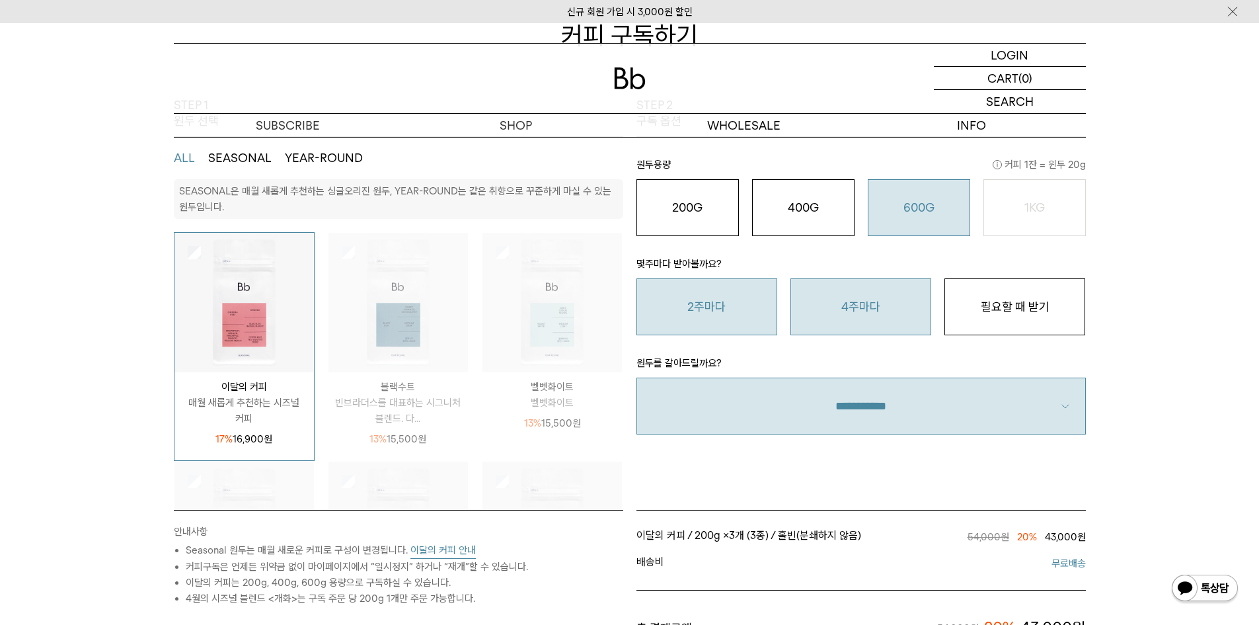 This screenshot has width=1259, height=625. Describe the element at coordinates (244, 387) in the screenshot. I see `p: 이달의 커피` at that location.